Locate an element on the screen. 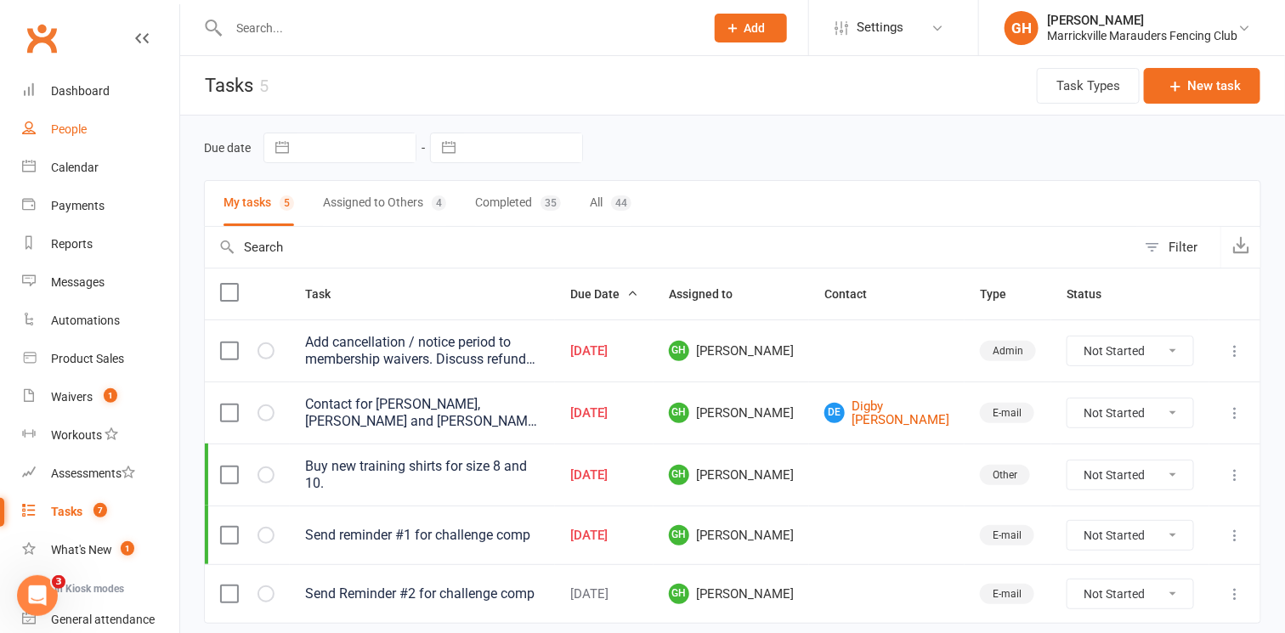 This screenshot has width=1285, height=633. a: Reports is located at coordinates (100, 244).